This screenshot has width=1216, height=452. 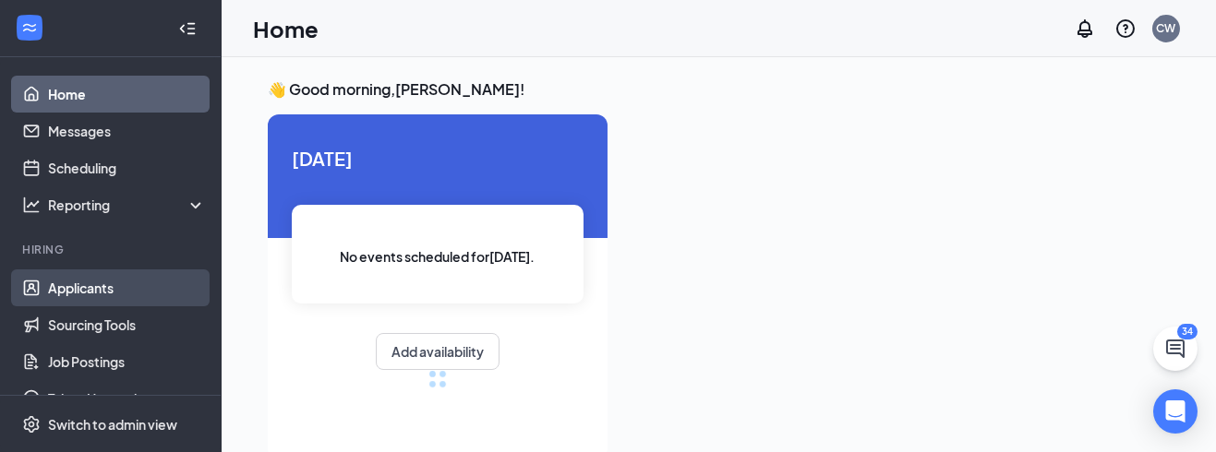 What do you see at coordinates (31, 205) in the screenshot?
I see `svg: Analysis` at bounding box center [31, 205].